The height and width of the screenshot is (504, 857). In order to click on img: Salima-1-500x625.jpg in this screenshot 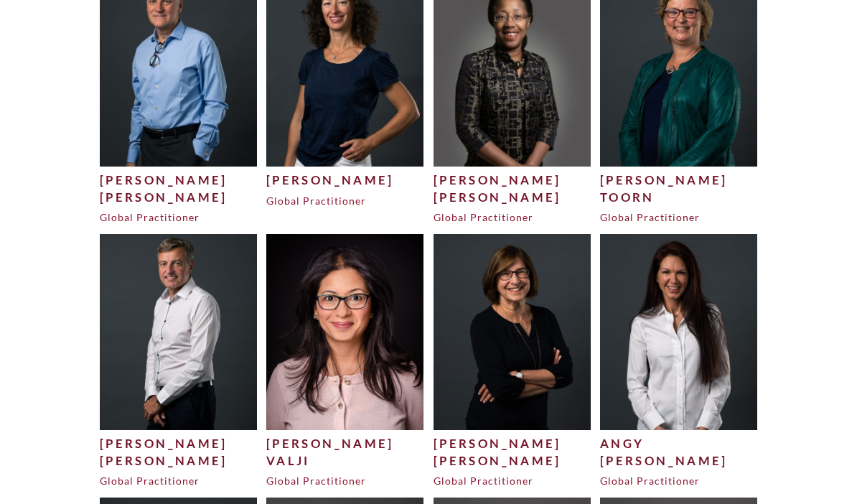, I will do `click(344, 331)`.